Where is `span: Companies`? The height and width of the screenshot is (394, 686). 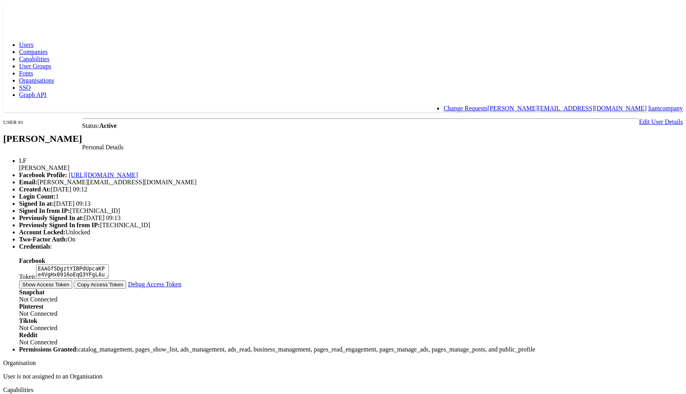
span: Companies is located at coordinates (33, 52).